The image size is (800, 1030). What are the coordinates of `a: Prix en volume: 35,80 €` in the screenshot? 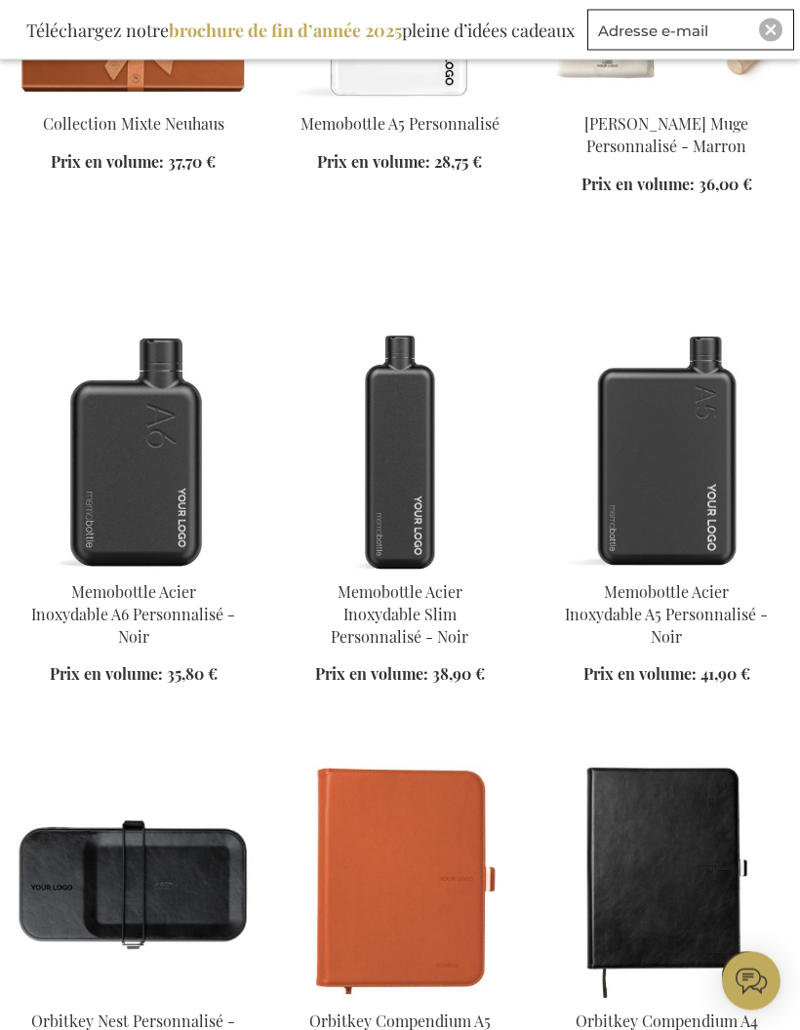 It's located at (134, 675).